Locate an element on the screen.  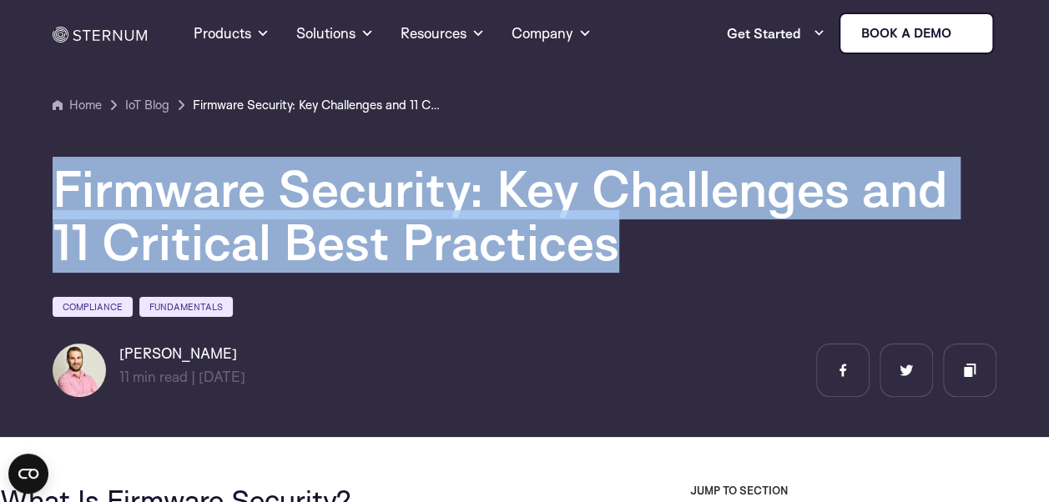
a: Products is located at coordinates (231, 33).